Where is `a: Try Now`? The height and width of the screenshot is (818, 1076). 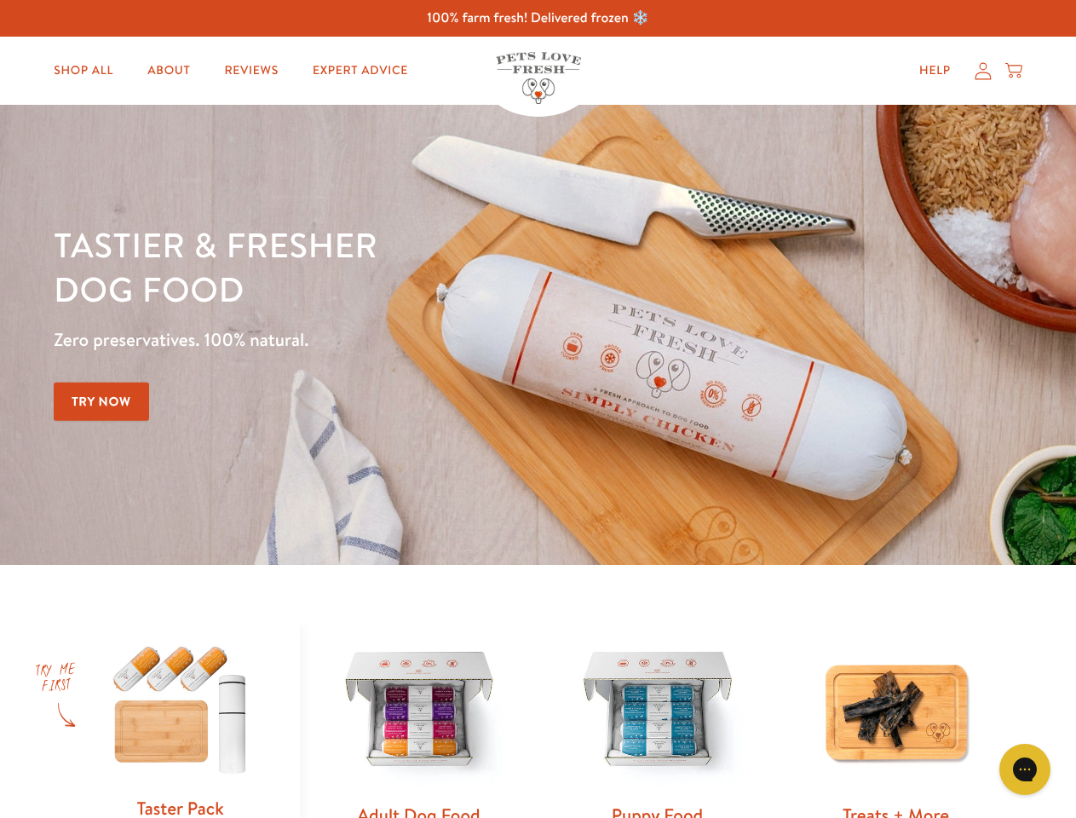
a: Try Now is located at coordinates (101, 401).